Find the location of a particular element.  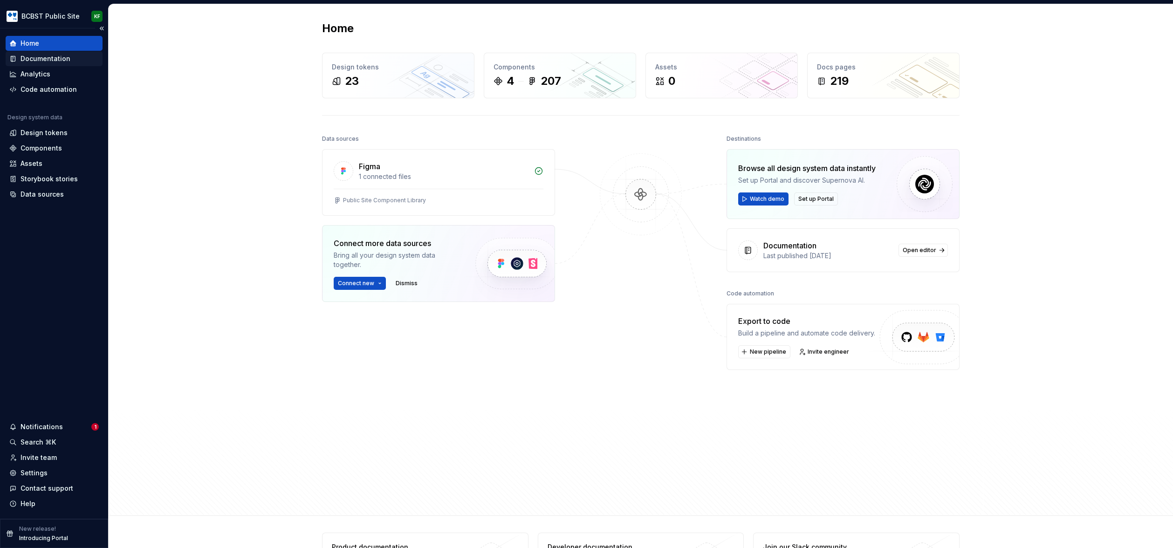

div: BCBST Public Site is located at coordinates (50, 16).